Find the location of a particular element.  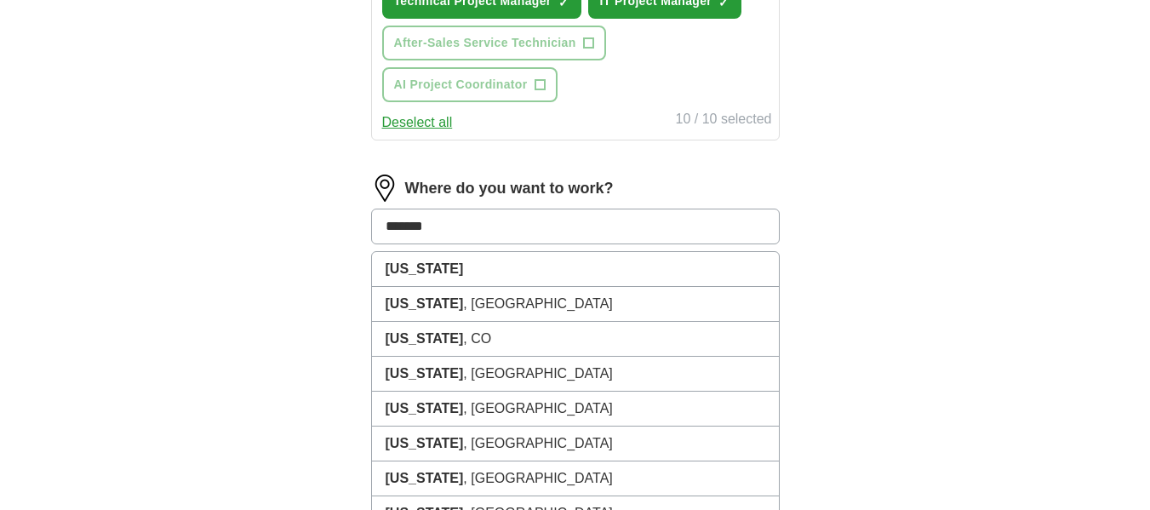

label: Where do you want to work? is located at coordinates (509, 188).